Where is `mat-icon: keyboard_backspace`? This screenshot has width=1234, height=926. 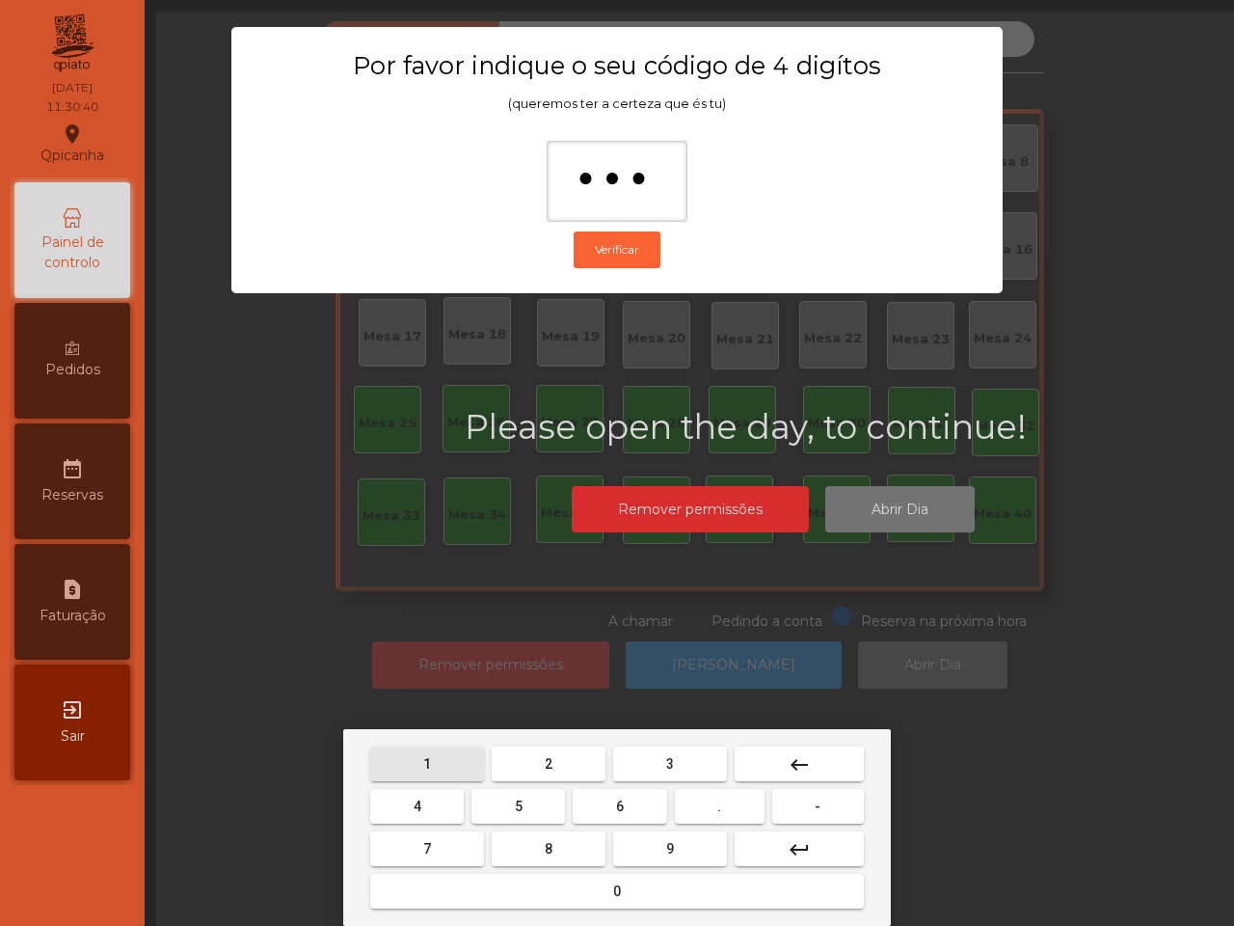
mat-icon: keyboard_backspace is located at coordinates (799, 765).